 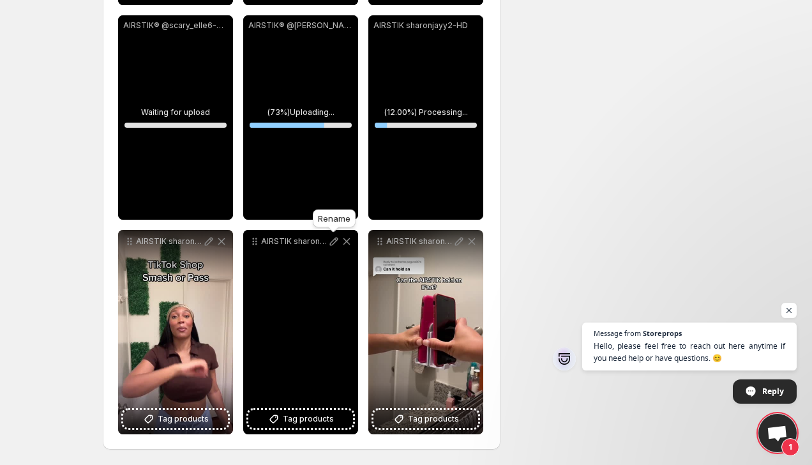 What do you see at coordinates (426, 26) in the screenshot?
I see `p: AIRSTIK sharonjayy2-HD` at bounding box center [426, 26].